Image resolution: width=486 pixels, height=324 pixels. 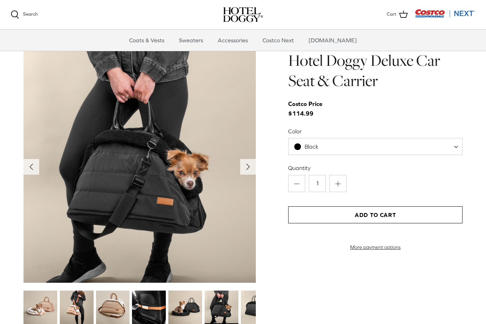 What do you see at coordinates (392, 14) in the screenshot?
I see `span: Cart` at bounding box center [392, 14].